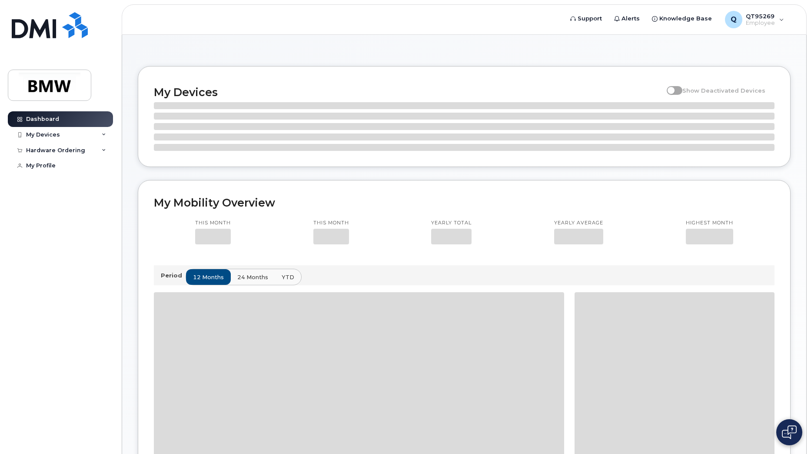  What do you see at coordinates (579, 223) in the screenshot?
I see `p: Yearly average` at bounding box center [579, 223].